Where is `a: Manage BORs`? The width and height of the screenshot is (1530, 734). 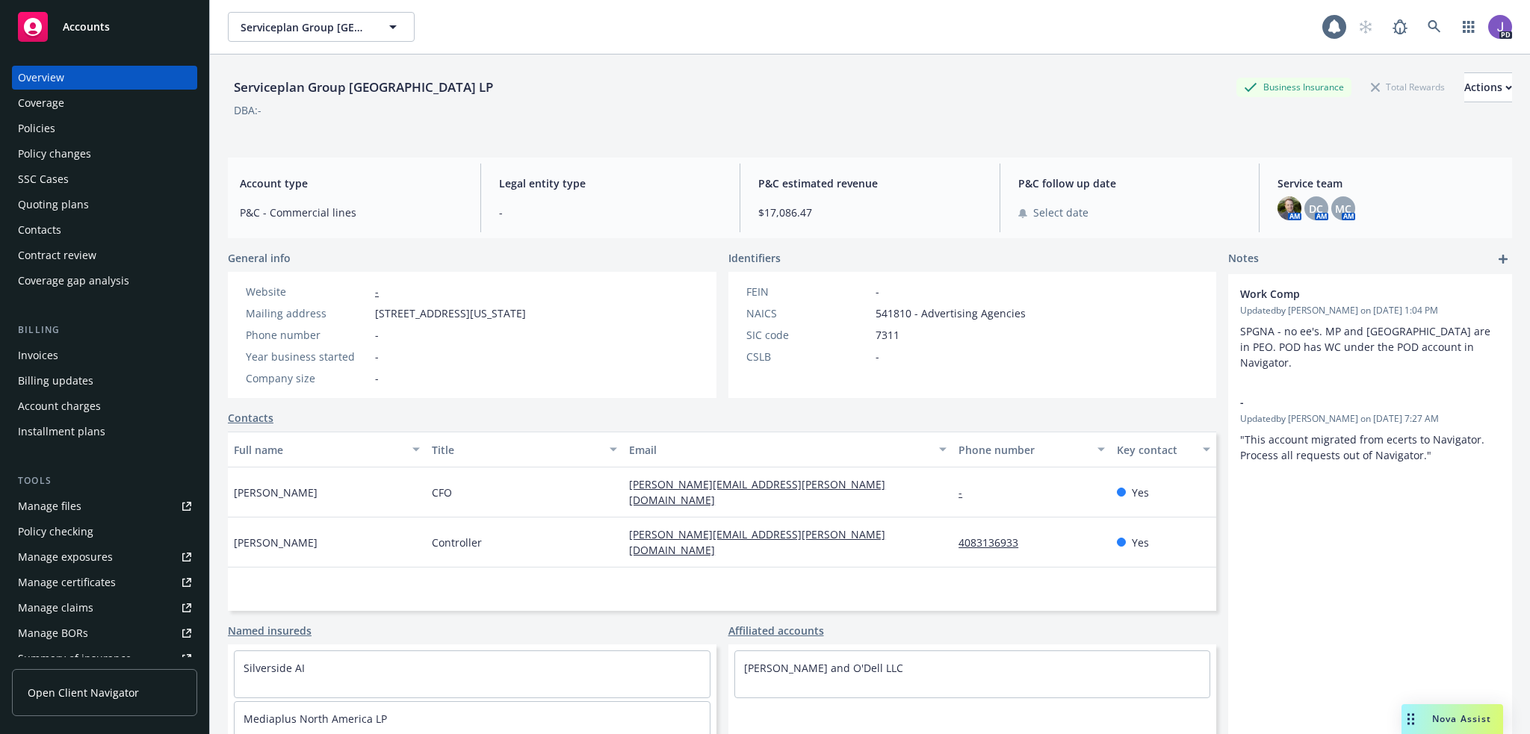
a: Manage BORs is located at coordinates (105, 633).